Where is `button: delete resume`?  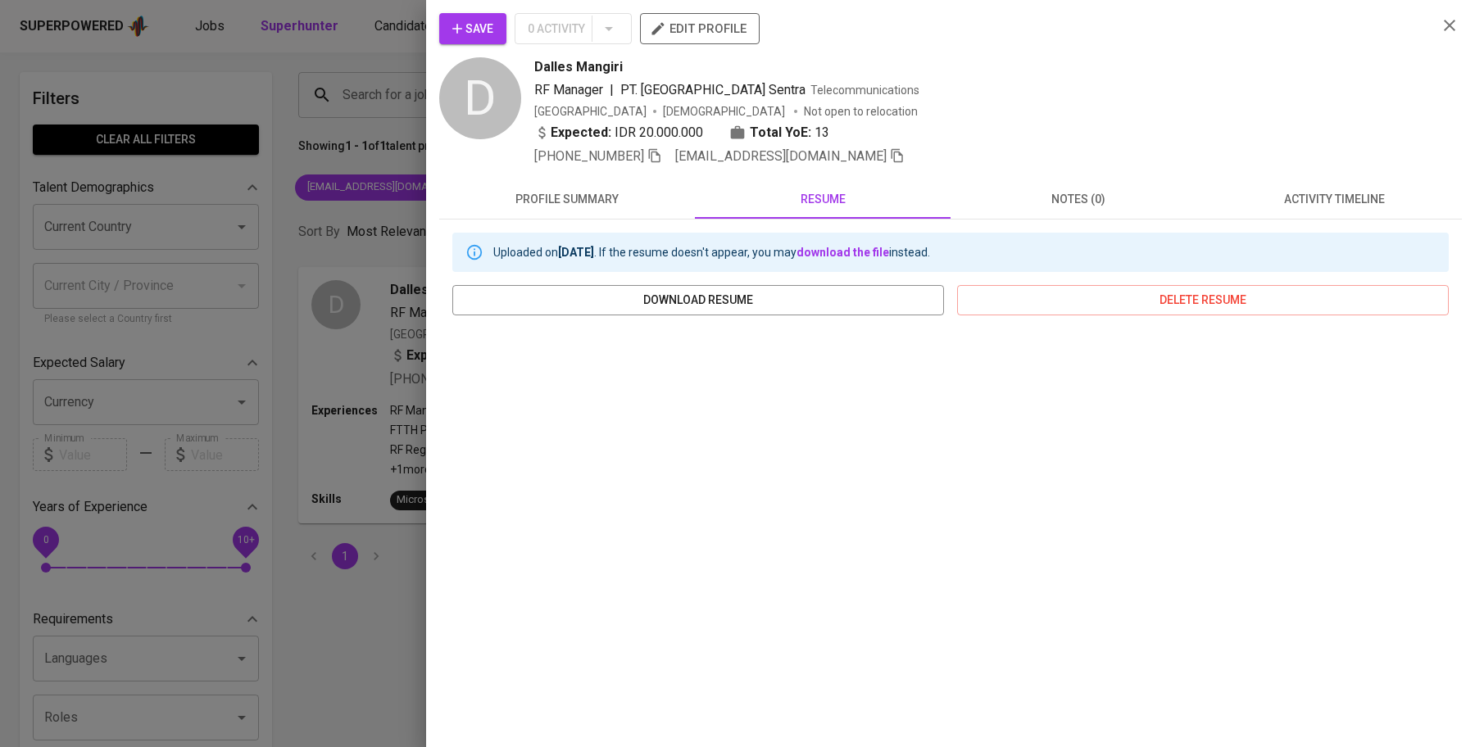 button: delete resume is located at coordinates (1203, 300).